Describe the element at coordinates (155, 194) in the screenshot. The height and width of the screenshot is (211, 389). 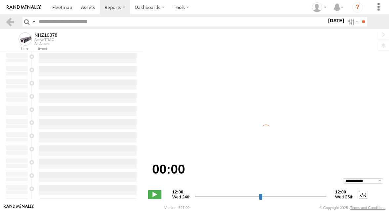
I see `label: Play/Stop` at that location.